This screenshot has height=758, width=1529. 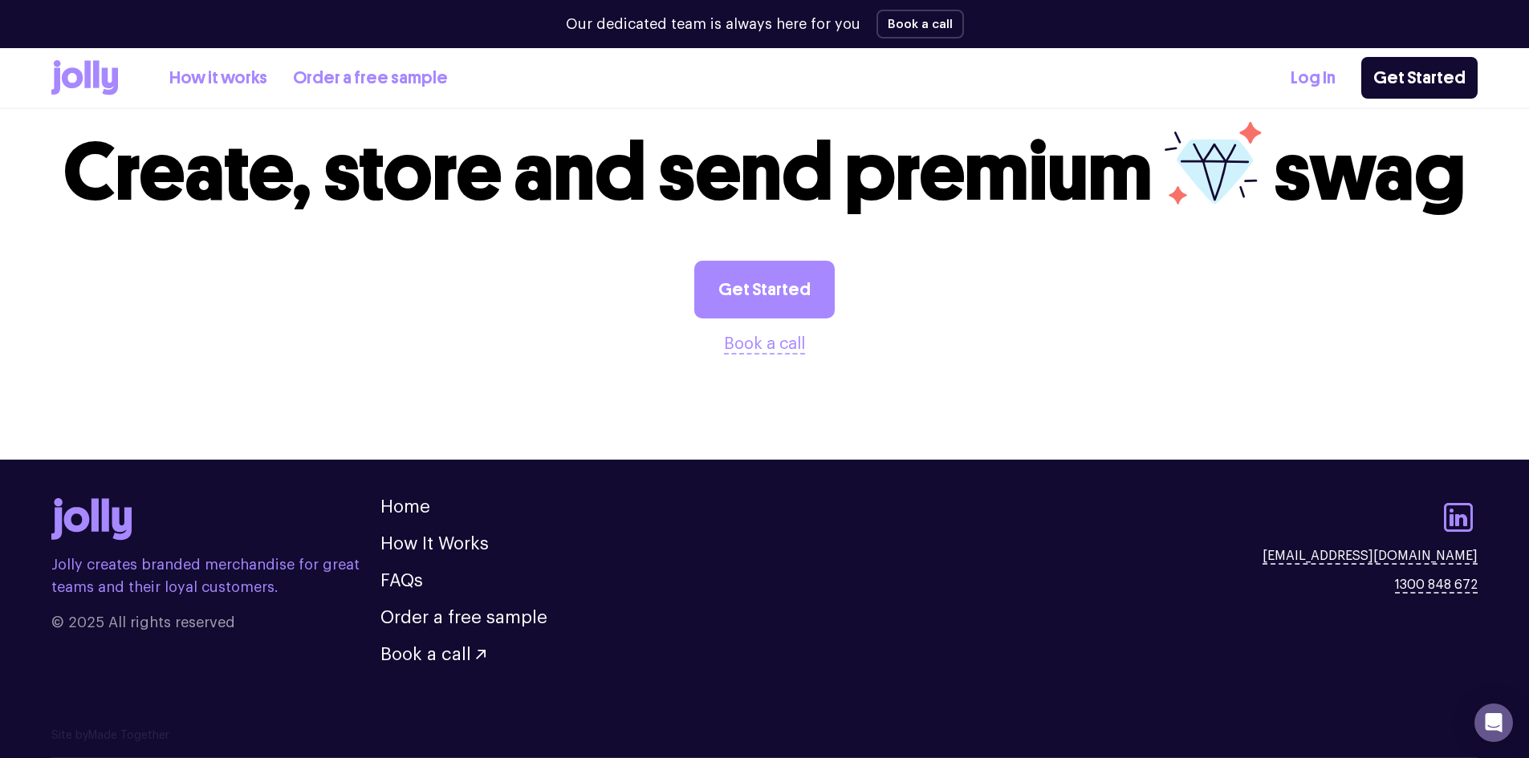 What do you see at coordinates (764, 736) in the screenshot?
I see `p: Site by` at bounding box center [764, 736].